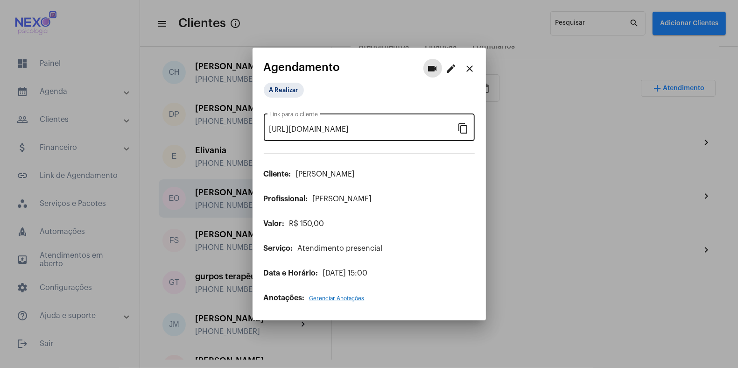  What do you see at coordinates (286, 199) in the screenshot?
I see `span: Profissional:` at bounding box center [286, 199].